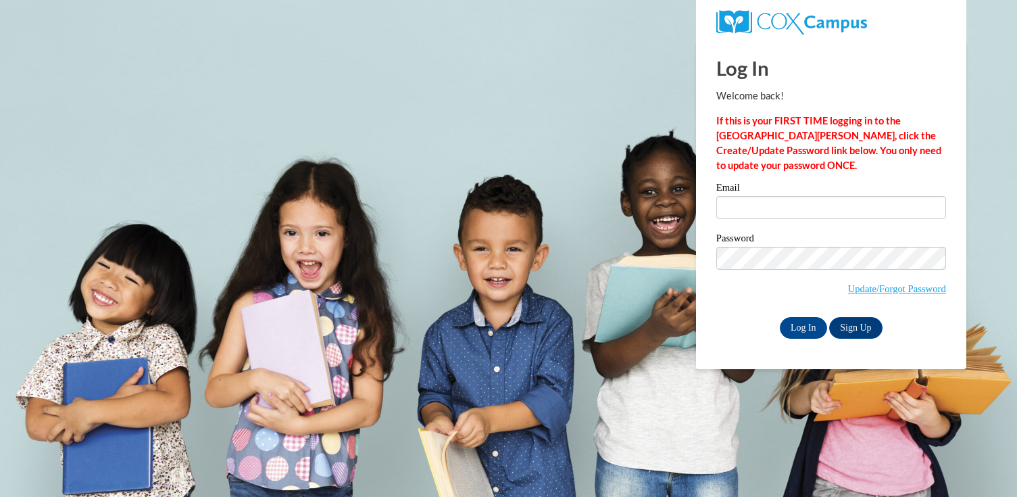  Describe the element at coordinates (791, 21) in the screenshot. I see `a: COX Campus` at that location.